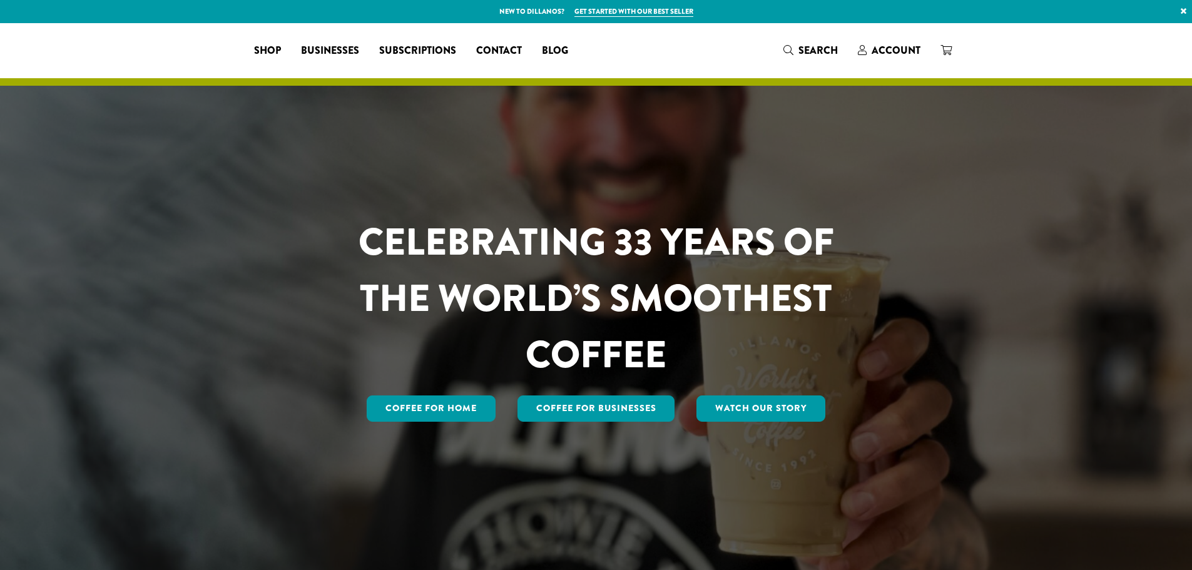  What do you see at coordinates (596, 298) in the screenshot?
I see `h1: CELEBRATING 33 YEARS OF THE WORLD’S SMOOTHEST COFFEE` at bounding box center [596, 298].